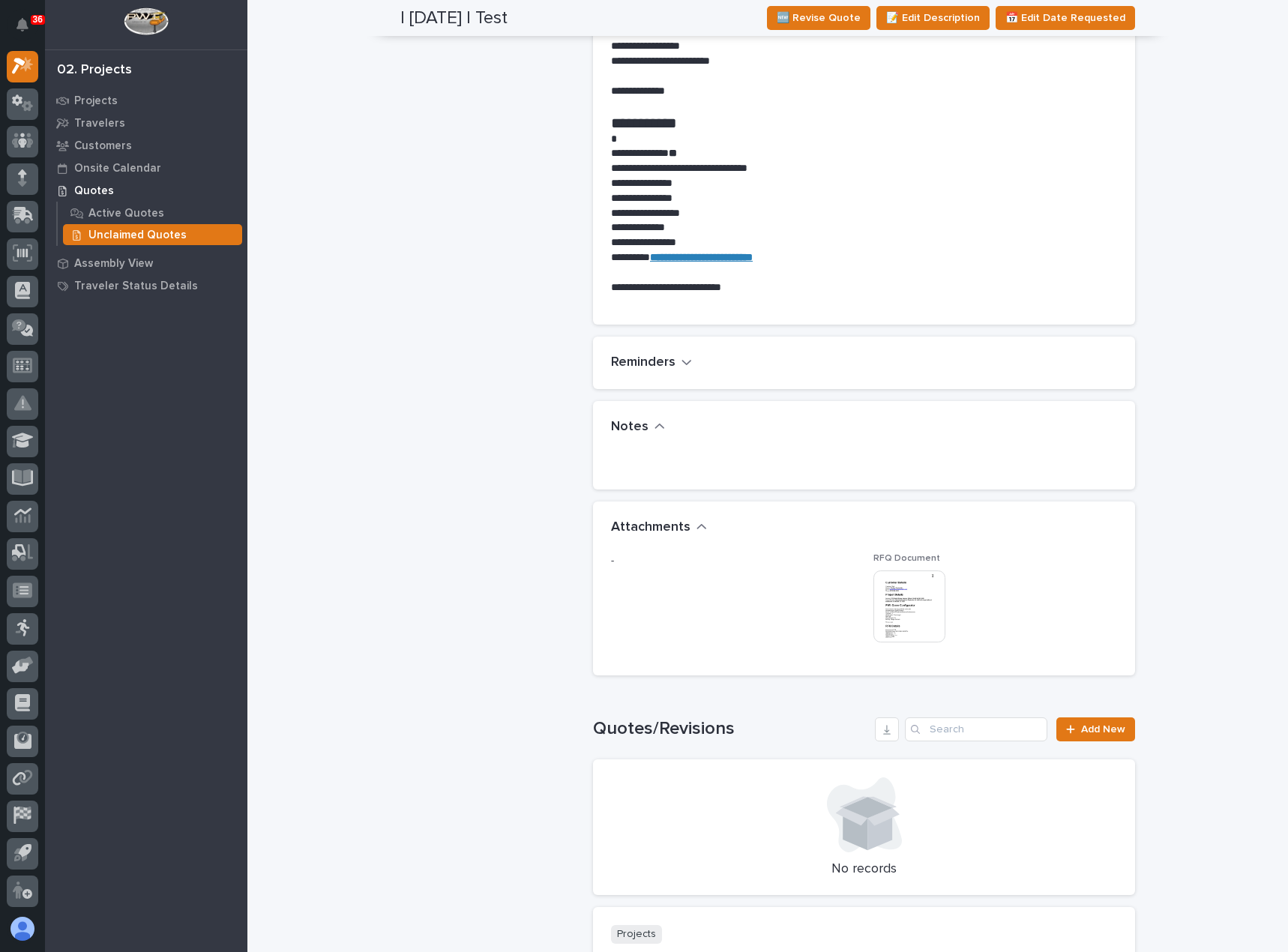  Describe the element at coordinates (152, 235) in the screenshot. I see `a: Unclaimed Quotes` at that location.